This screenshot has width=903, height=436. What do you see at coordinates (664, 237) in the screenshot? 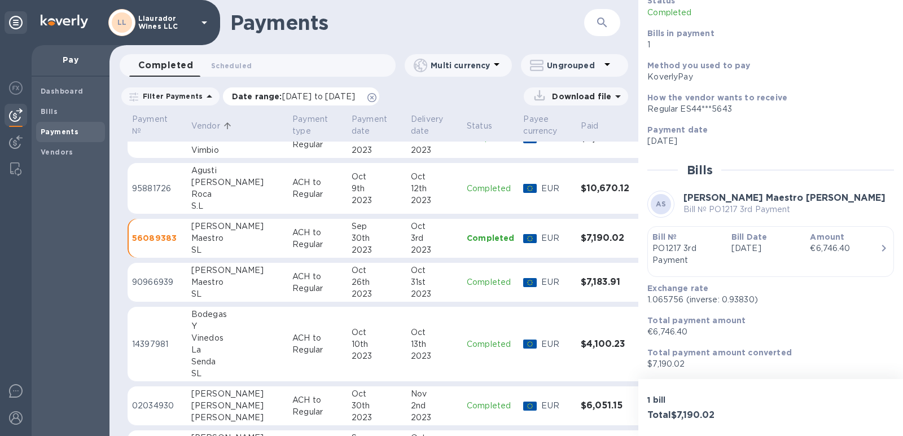
I see `b: Bill №` at bounding box center [664, 237].